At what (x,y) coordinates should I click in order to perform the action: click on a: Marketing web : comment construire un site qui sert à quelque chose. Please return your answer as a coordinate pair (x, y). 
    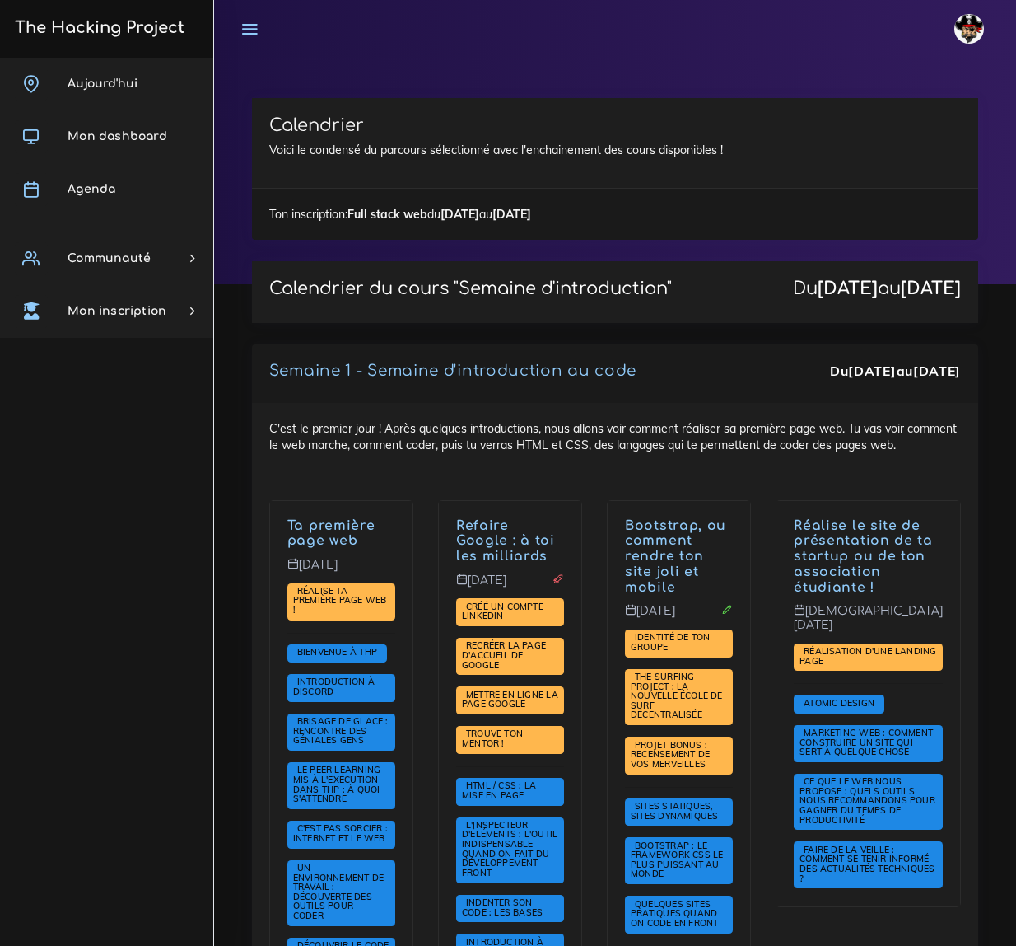
    Looking at the image, I should click on (867, 742).